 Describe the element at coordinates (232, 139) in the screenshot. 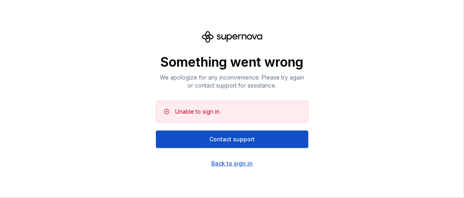

I see `span: Contact support` at that location.